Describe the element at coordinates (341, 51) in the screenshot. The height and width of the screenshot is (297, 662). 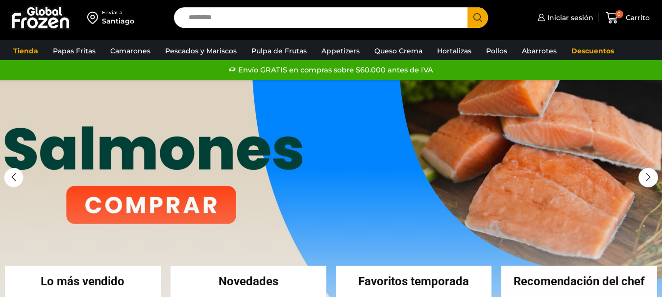
I see `a: Appetizers` at that location.